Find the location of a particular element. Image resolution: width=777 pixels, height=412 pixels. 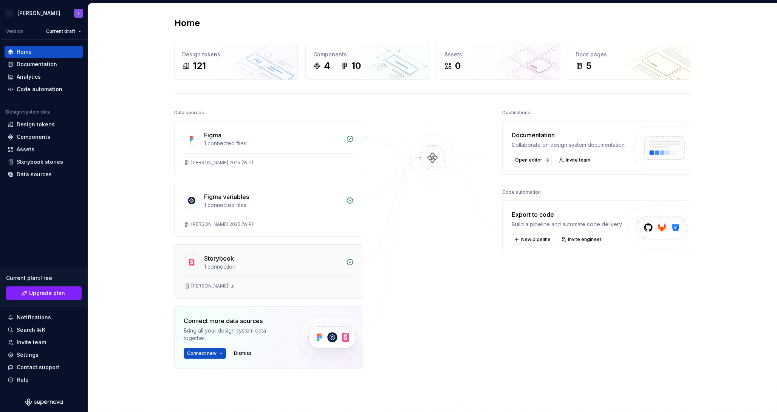

div: 1 connection is located at coordinates (273, 266).